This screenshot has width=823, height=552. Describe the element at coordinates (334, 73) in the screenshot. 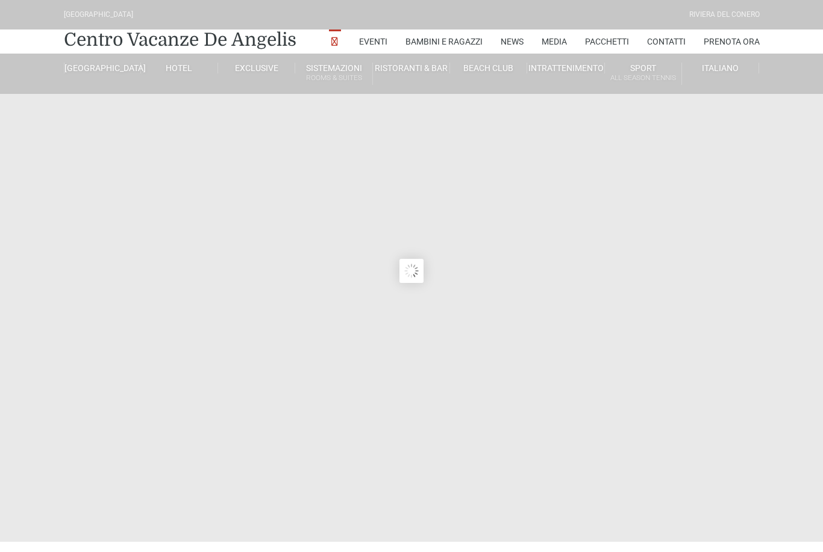

I see `a: SistemazioniRooms & Suites` at that location.